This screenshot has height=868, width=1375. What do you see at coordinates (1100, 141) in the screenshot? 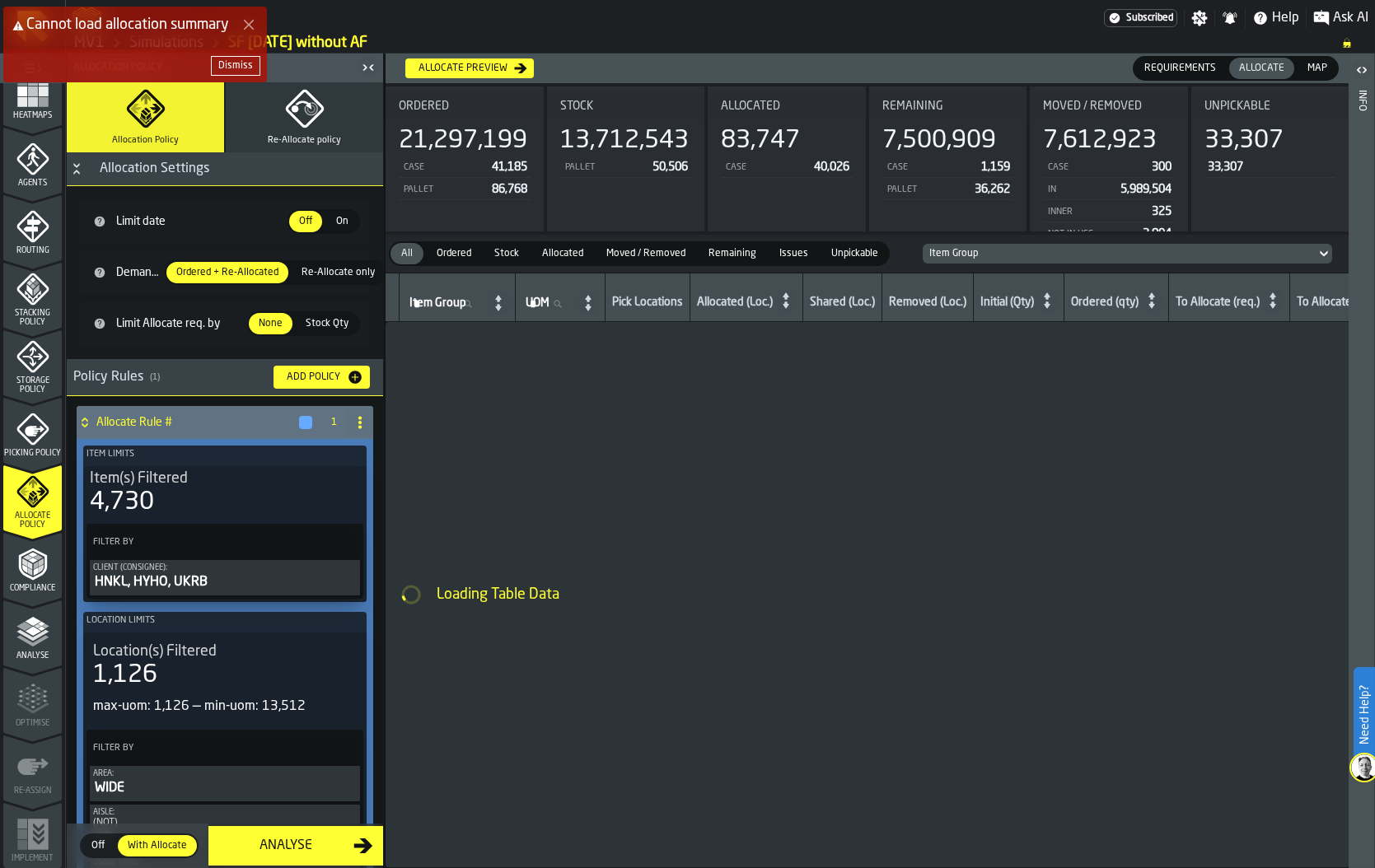
I see `div: 7,612,923` at bounding box center [1100, 141].